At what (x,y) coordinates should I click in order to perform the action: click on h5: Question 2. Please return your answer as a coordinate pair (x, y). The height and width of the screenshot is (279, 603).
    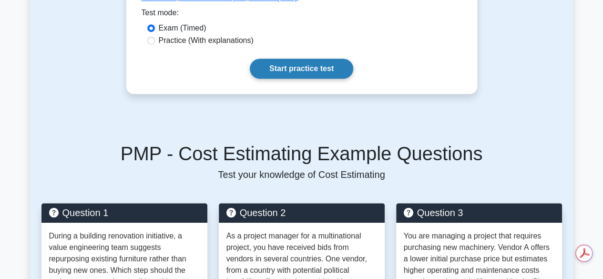
    Looking at the image, I should click on (302, 212).